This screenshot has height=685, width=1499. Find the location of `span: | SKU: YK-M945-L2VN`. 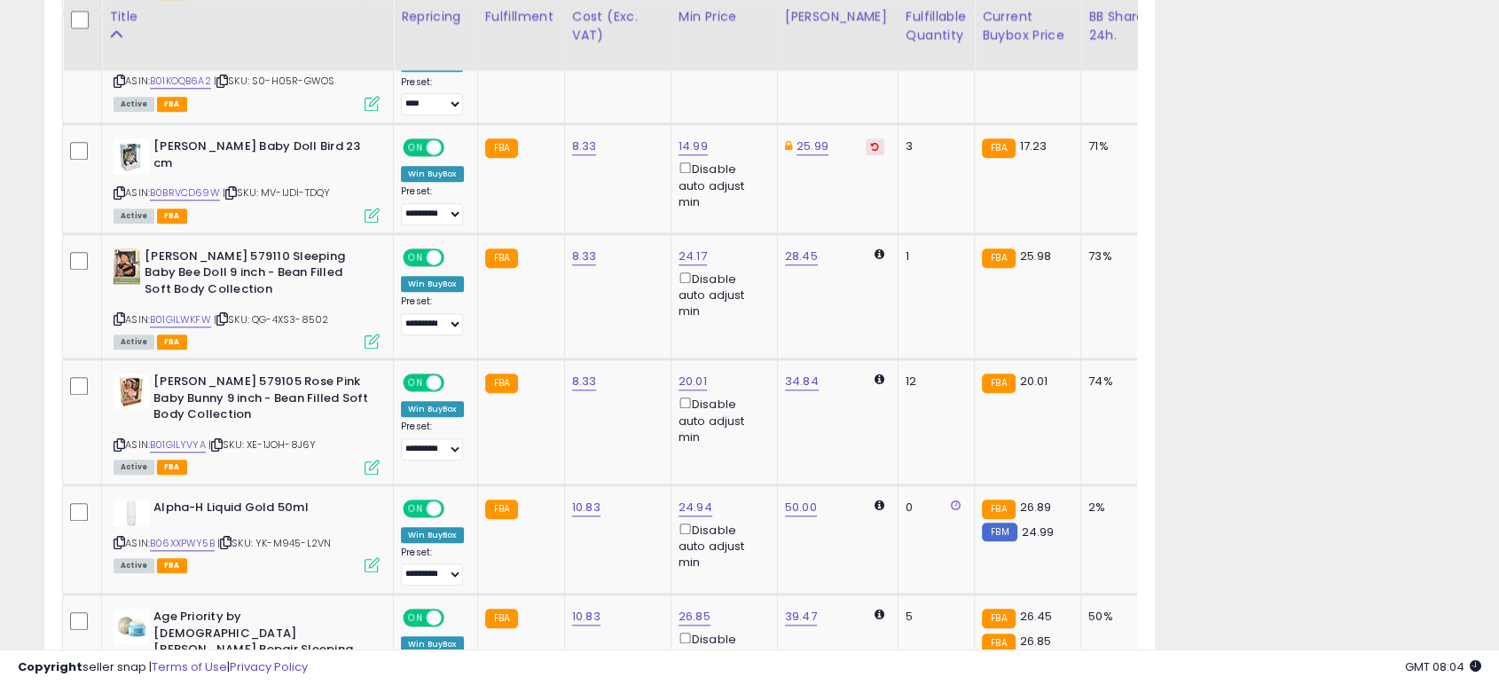

span: | SKU: YK-M945-L2VN is located at coordinates (274, 543).